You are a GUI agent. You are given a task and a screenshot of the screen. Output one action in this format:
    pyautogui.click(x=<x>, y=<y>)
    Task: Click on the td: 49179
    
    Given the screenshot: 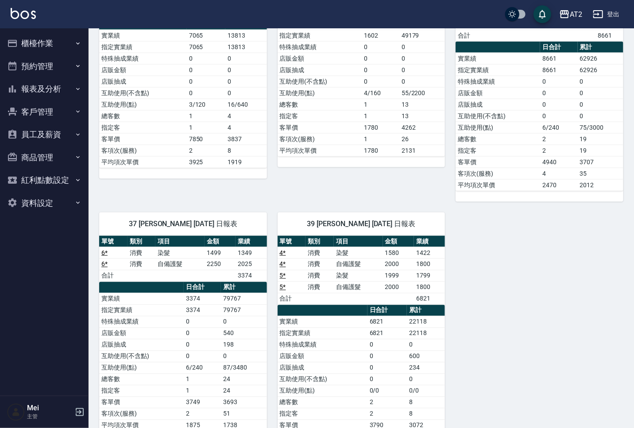 What is the action you would take?
    pyautogui.click(x=422, y=35)
    